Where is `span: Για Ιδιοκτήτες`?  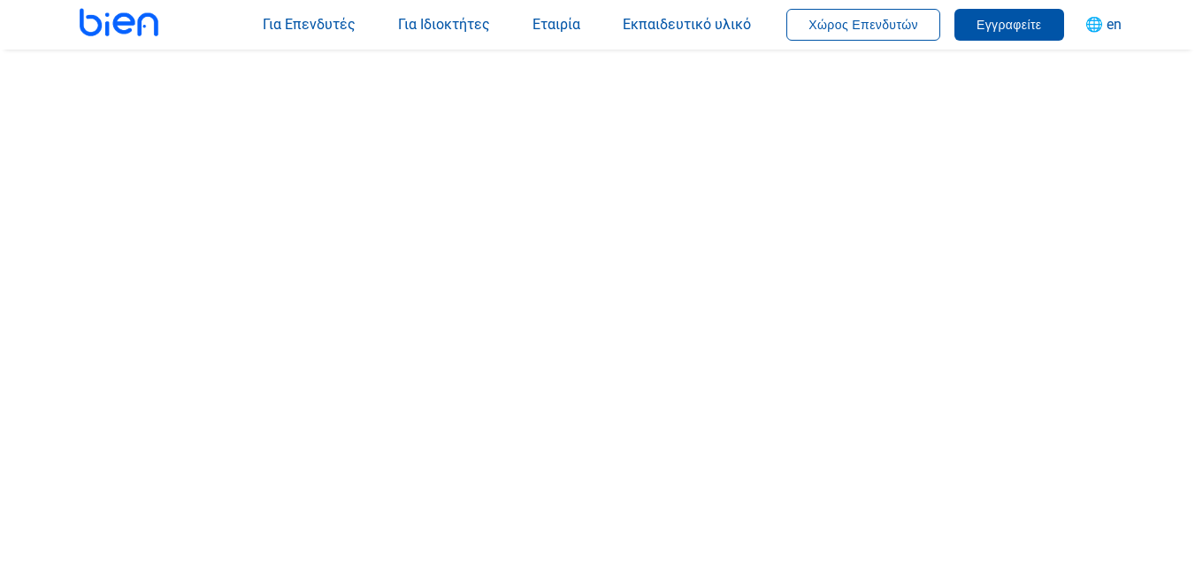
span: Για Ιδιοκτήτες is located at coordinates (444, 24).